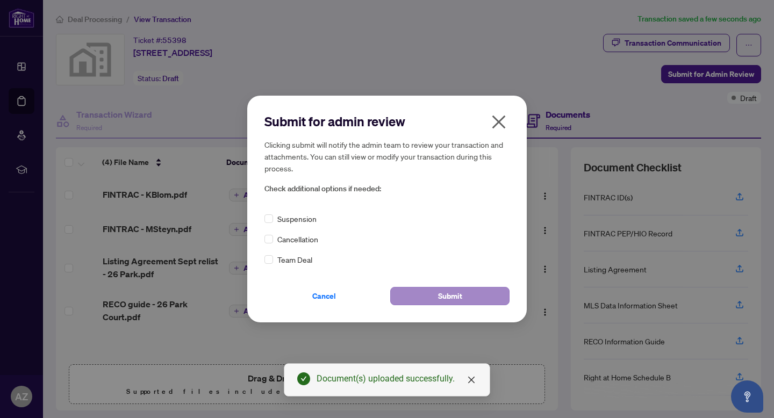  Describe the element at coordinates (295, 260) in the screenshot. I see `span: Team Deal` at that location.